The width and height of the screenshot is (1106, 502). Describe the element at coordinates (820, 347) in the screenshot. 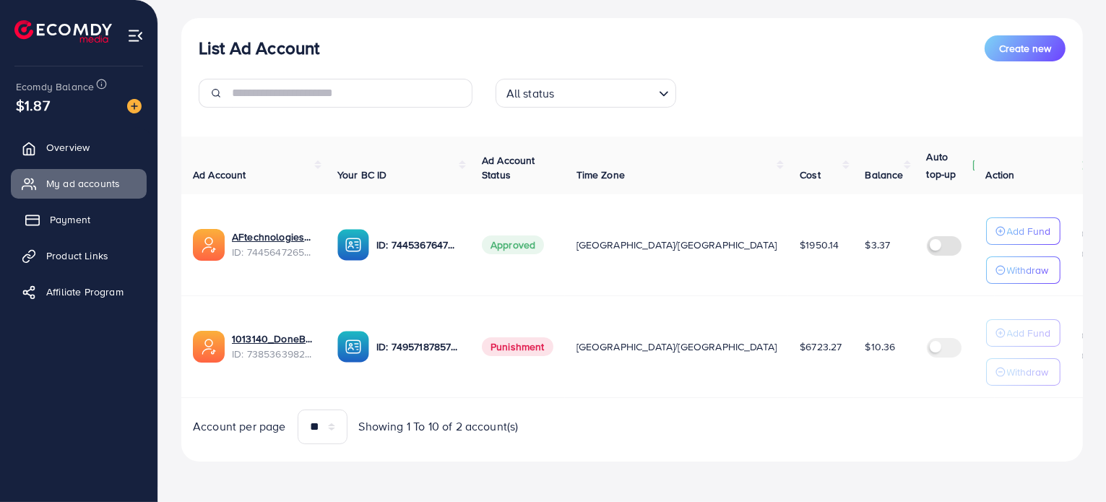

I see `span: $6723.27` at that location.